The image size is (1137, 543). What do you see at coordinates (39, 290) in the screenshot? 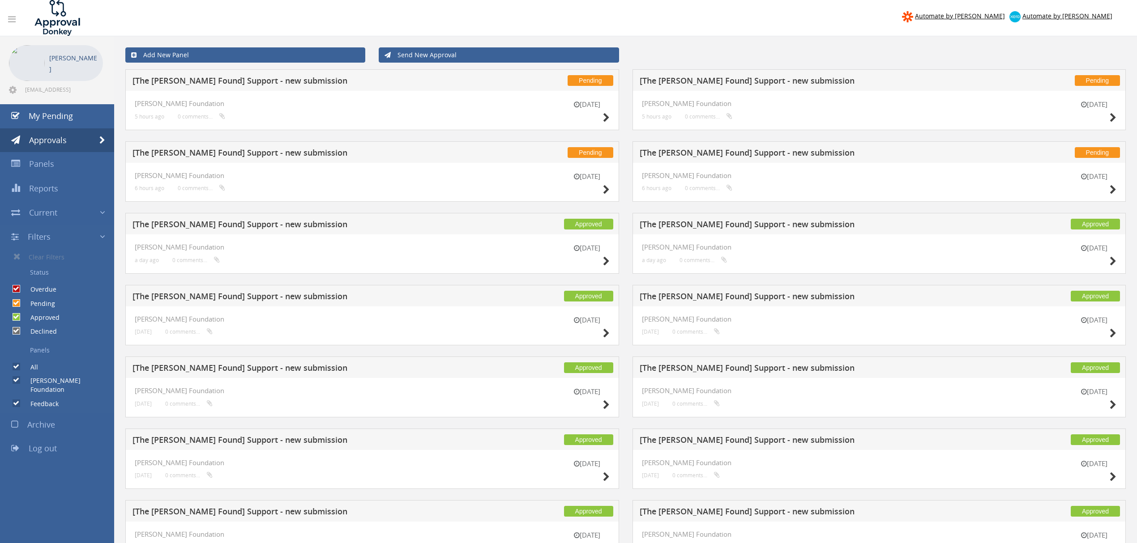
I see `label: Overdue` at bounding box center [39, 290].